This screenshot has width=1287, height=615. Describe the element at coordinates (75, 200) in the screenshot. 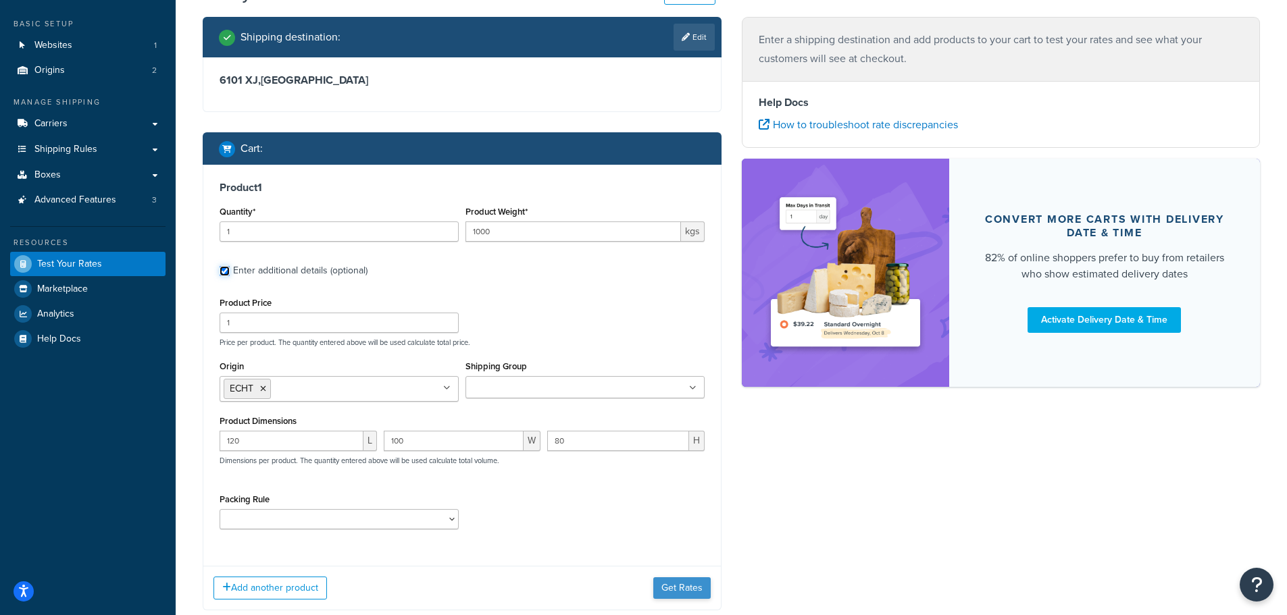

I see `span: Advanced Features` at that location.